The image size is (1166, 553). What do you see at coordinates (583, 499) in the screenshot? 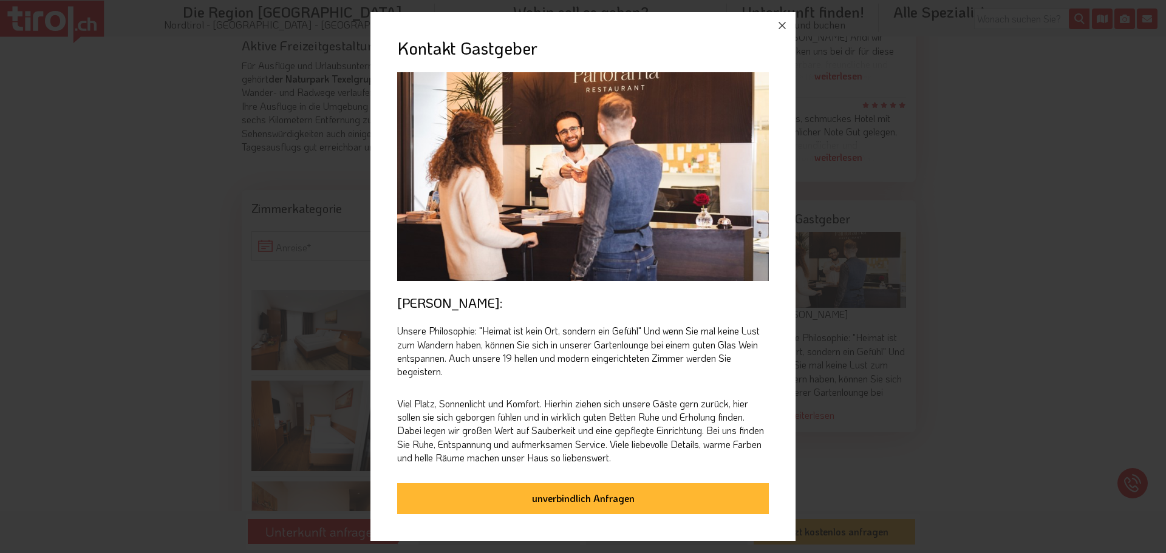
I see `a: unverbindlich Anfragen` at bounding box center [583, 499].